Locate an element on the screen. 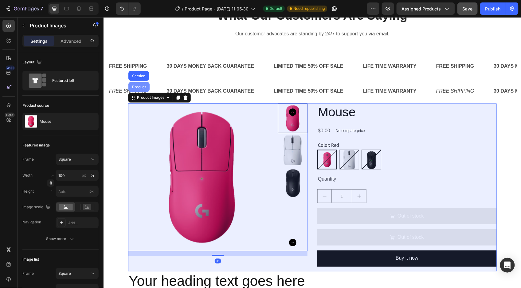  span: px is located at coordinates (92, 191).